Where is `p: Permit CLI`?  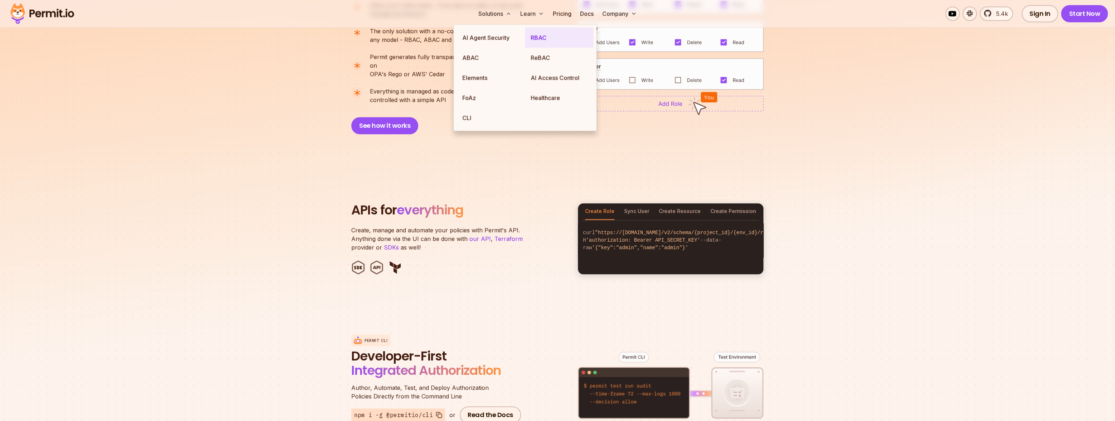
p: Permit CLI is located at coordinates (376, 341).